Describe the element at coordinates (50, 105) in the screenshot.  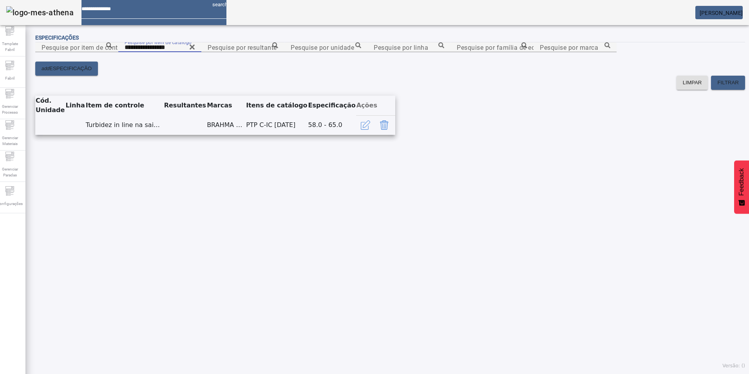
I see `th: Cód. Unidade` at that location.